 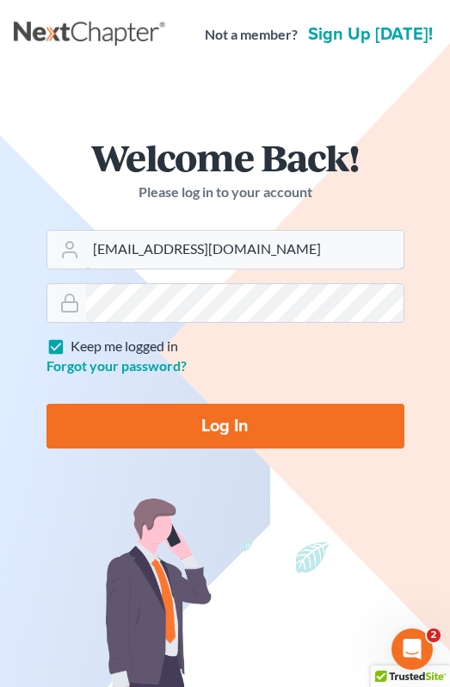 I want to click on strong: Not a member?, so click(x=251, y=34).